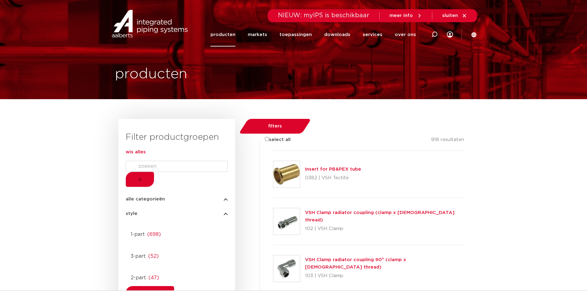  What do you see at coordinates (313, 35) in the screenshot?
I see `nav: Menu` at bounding box center [313, 35].